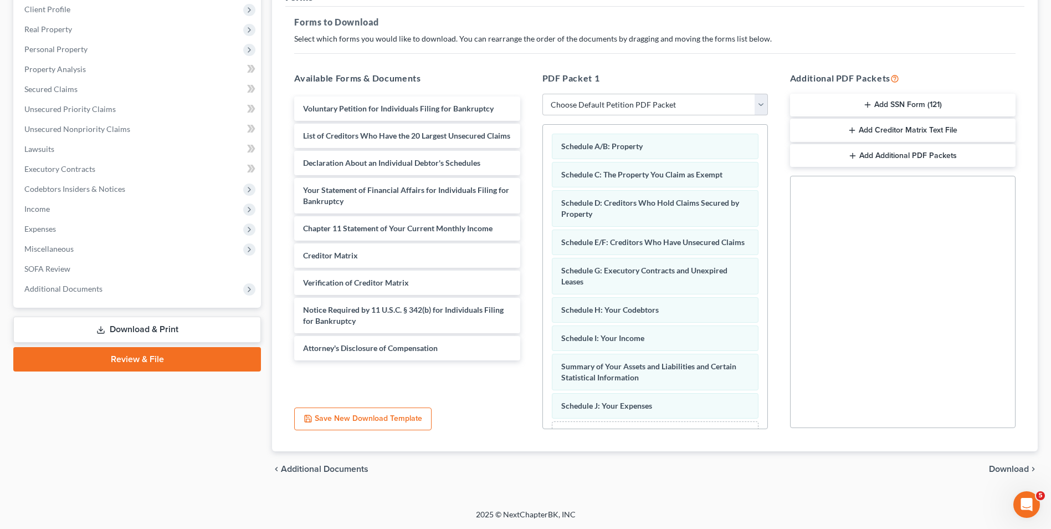 This screenshot has height=529, width=1051. Describe the element at coordinates (138, 89) in the screenshot. I see `a: Secured Claims` at that location.